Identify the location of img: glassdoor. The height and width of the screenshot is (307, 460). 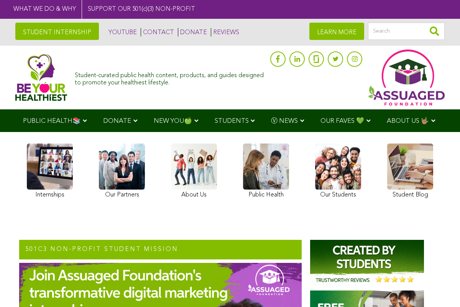
(316, 59).